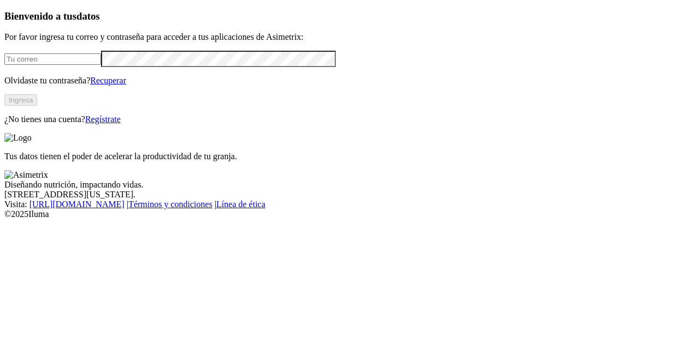 The height and width of the screenshot is (344, 699). I want to click on a: Línea de ética, so click(241, 204).